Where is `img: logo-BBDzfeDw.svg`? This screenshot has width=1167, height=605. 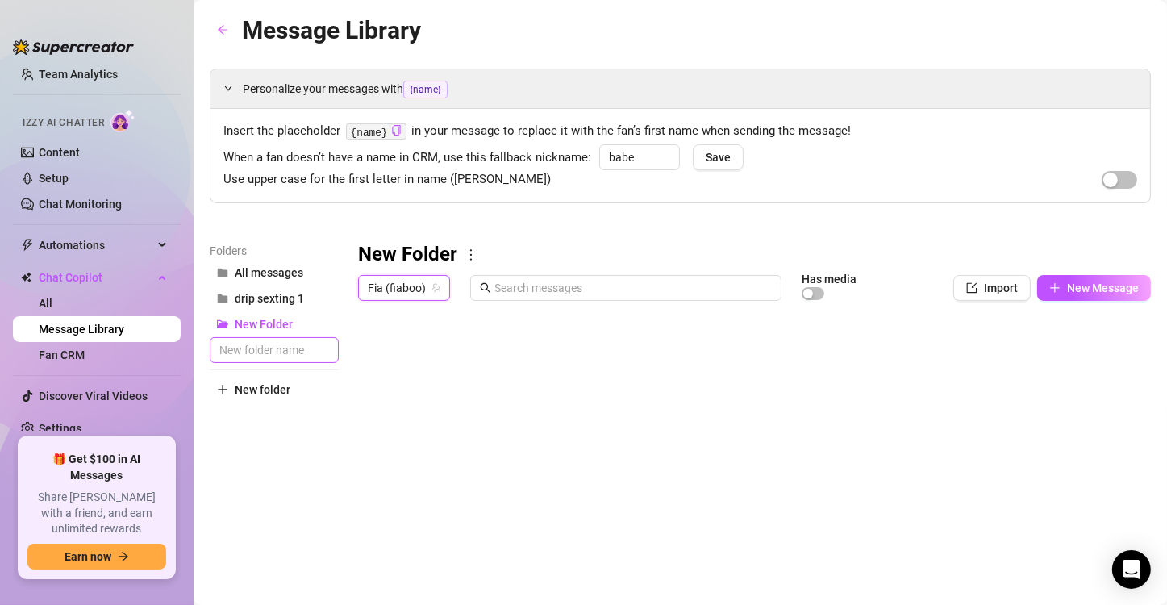 img: logo-BBDzfeDw.svg is located at coordinates (73, 47).